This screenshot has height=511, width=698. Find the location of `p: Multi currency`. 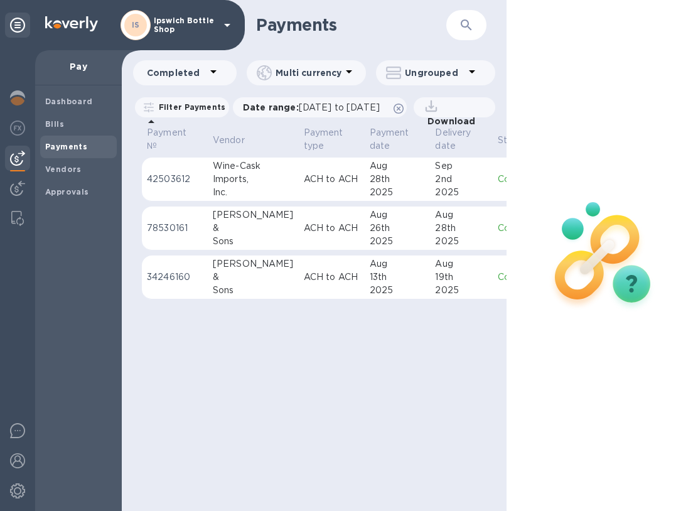

p: Multi currency is located at coordinates (308, 73).